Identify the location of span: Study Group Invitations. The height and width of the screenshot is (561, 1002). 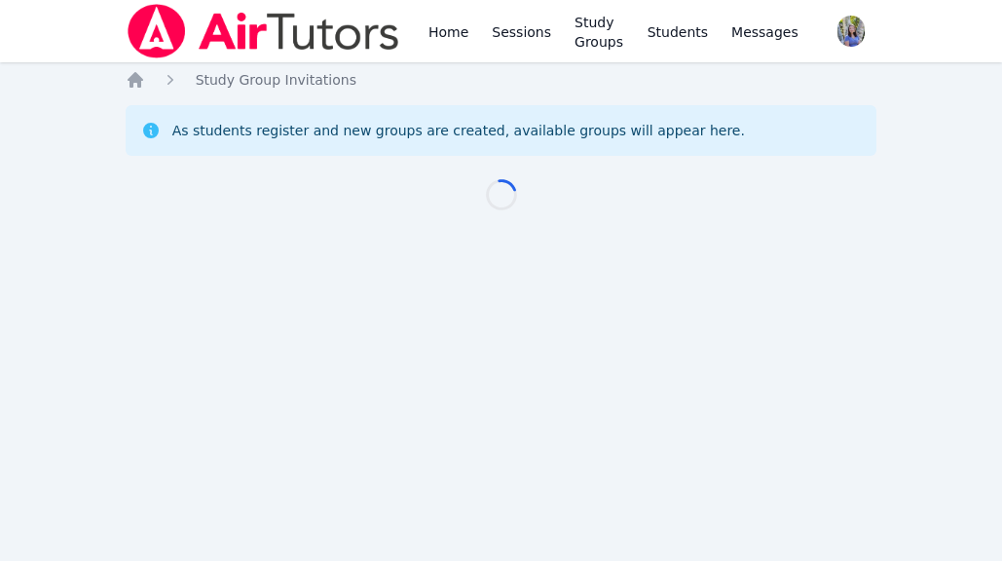
(275, 80).